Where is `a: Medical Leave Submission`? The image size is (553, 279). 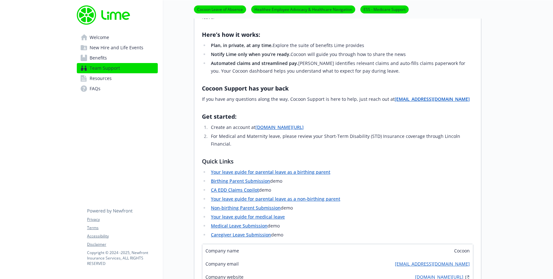 a: Medical Leave Submission is located at coordinates (239, 226).